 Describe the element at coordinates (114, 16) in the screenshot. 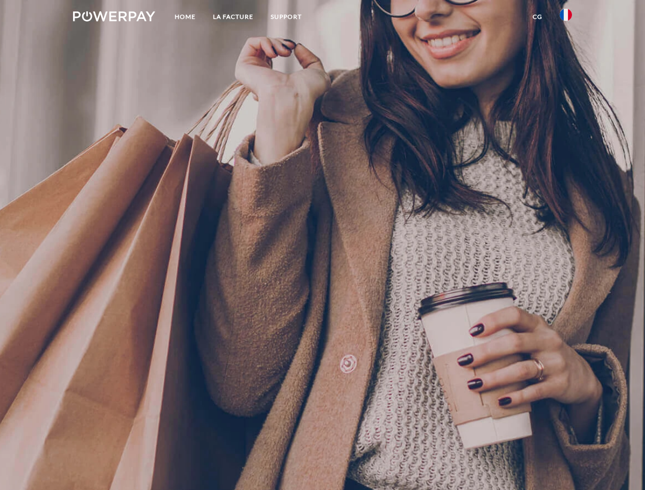

I see `img: logo-powerpay-white.svg` at that location.